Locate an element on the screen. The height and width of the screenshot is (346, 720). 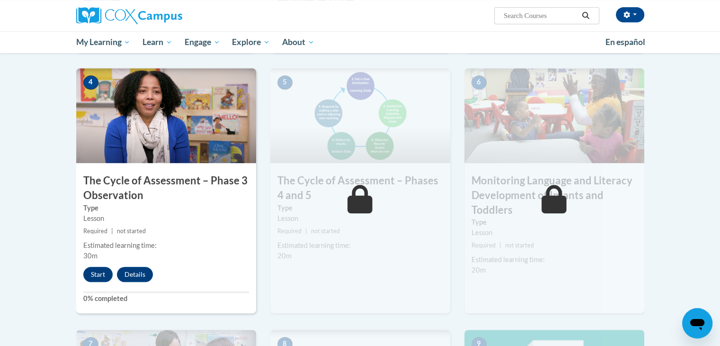
h3: The Cycle of Assessment – Phases 4 and 5 is located at coordinates (360, 188).